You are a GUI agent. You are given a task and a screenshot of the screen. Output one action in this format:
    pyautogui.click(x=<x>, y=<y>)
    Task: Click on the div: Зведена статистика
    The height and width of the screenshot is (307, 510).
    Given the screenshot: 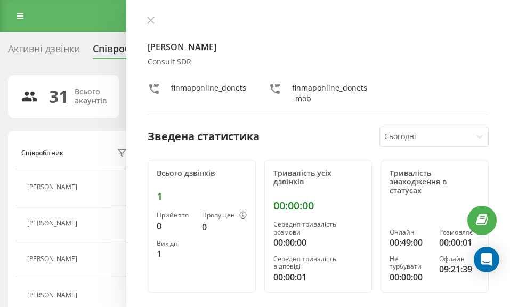 What is the action you would take?
    pyautogui.click(x=203, y=136)
    